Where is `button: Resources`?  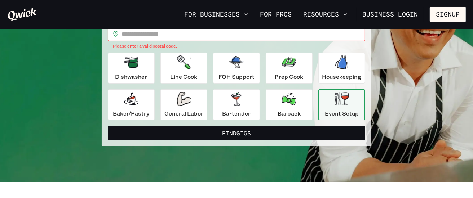
button: Resources is located at coordinates (325, 14).